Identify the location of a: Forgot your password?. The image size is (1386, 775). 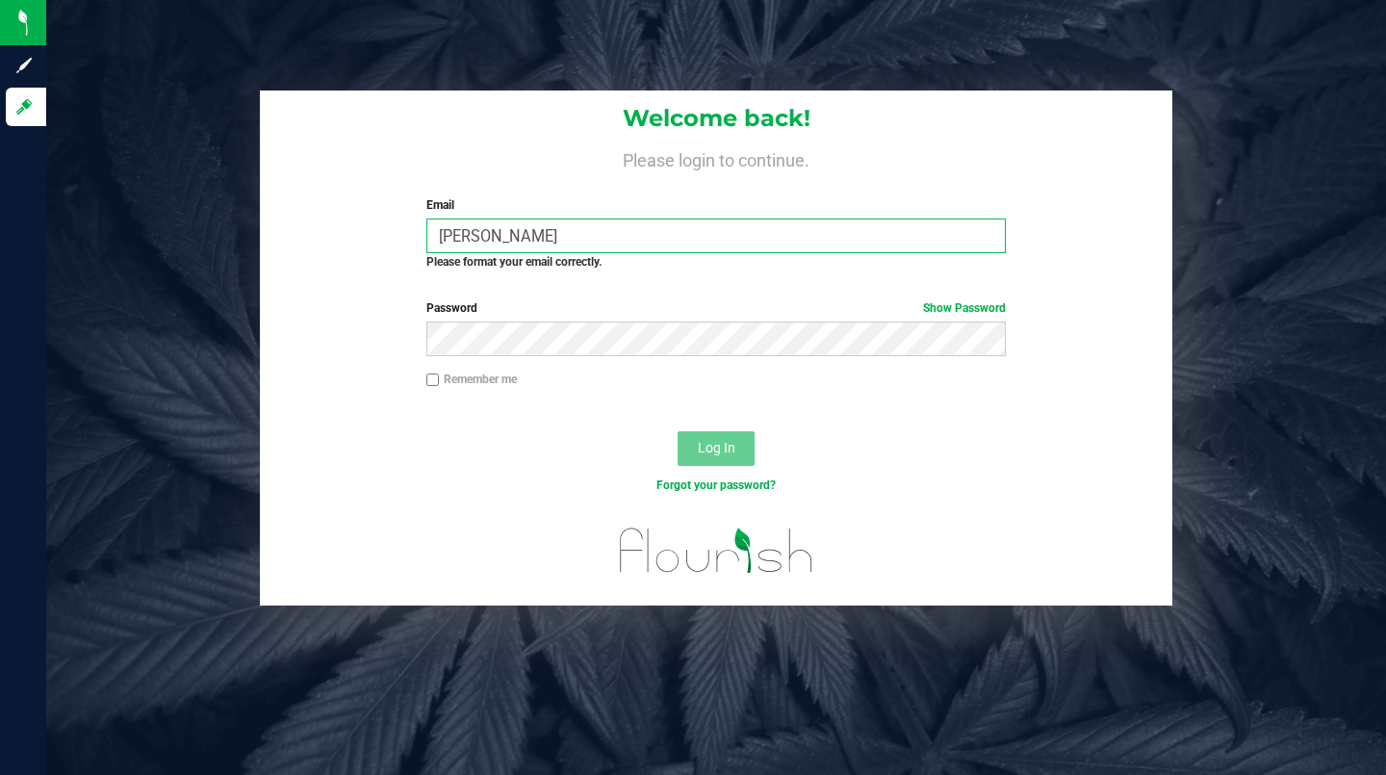
(716, 485).